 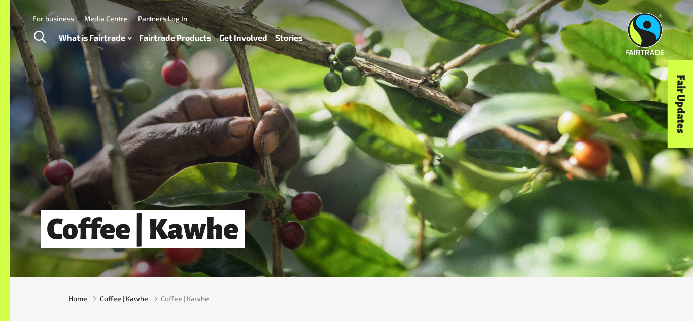 I want to click on a: Coffee | Kawhe, so click(x=124, y=298).